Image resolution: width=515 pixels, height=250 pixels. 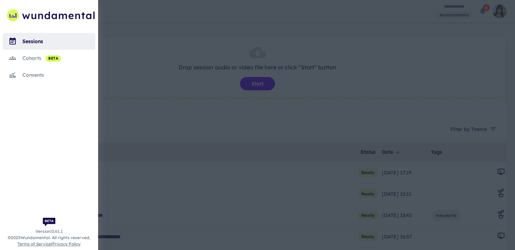 What do you see at coordinates (49, 75) in the screenshot?
I see `a: consents` at bounding box center [49, 75].